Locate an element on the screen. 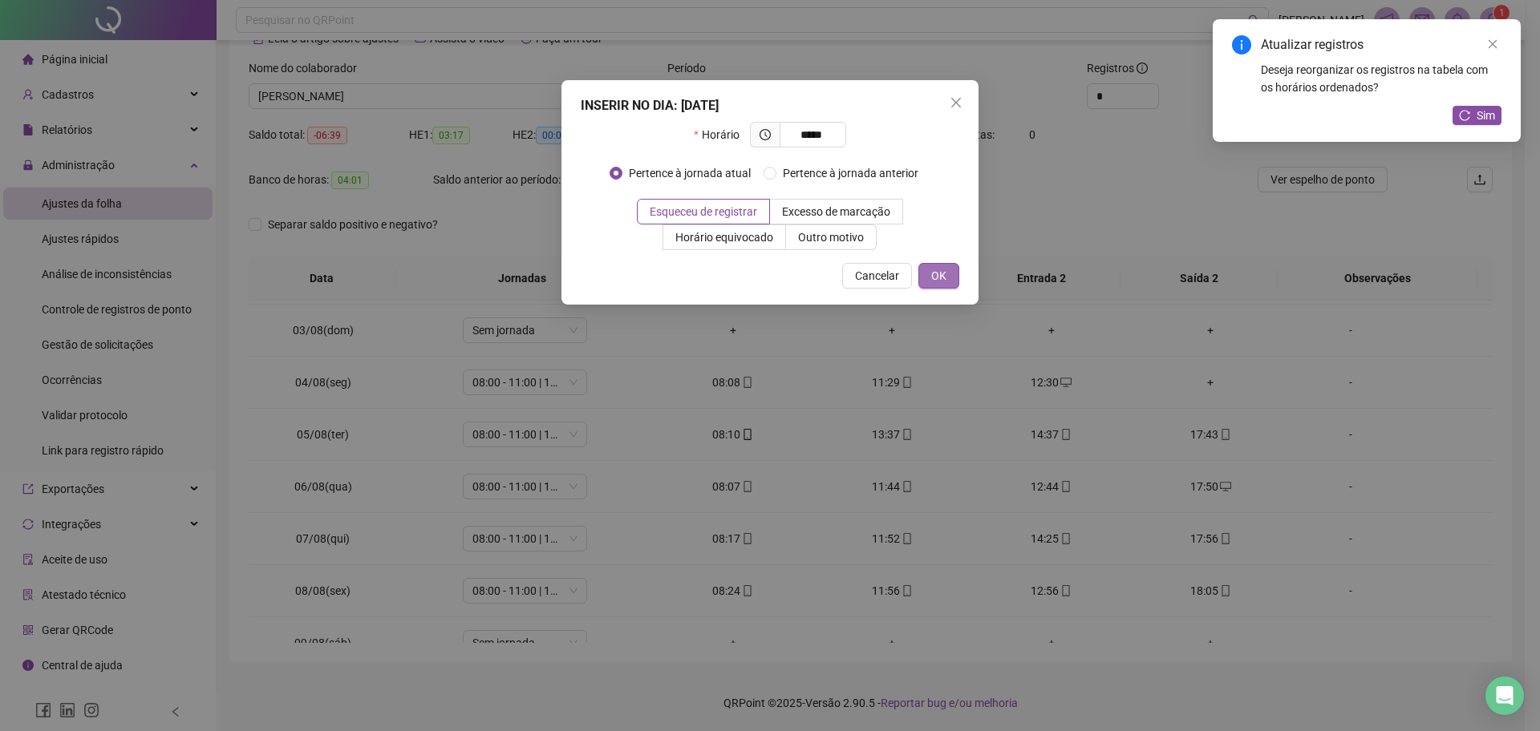 The height and width of the screenshot is (731, 1540). button: Close is located at coordinates (956, 103).